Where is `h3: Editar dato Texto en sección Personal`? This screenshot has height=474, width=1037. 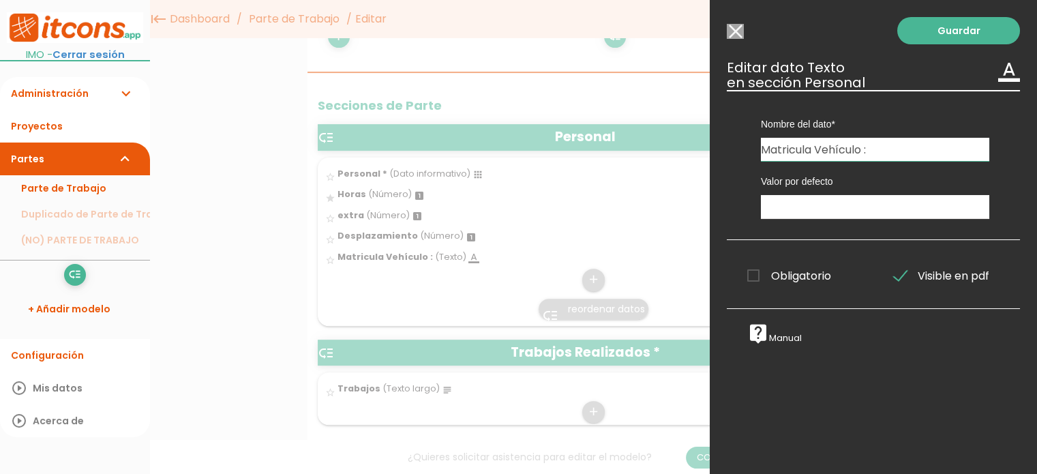 h3: Editar dato Texto en sección Personal is located at coordinates (873, 75).